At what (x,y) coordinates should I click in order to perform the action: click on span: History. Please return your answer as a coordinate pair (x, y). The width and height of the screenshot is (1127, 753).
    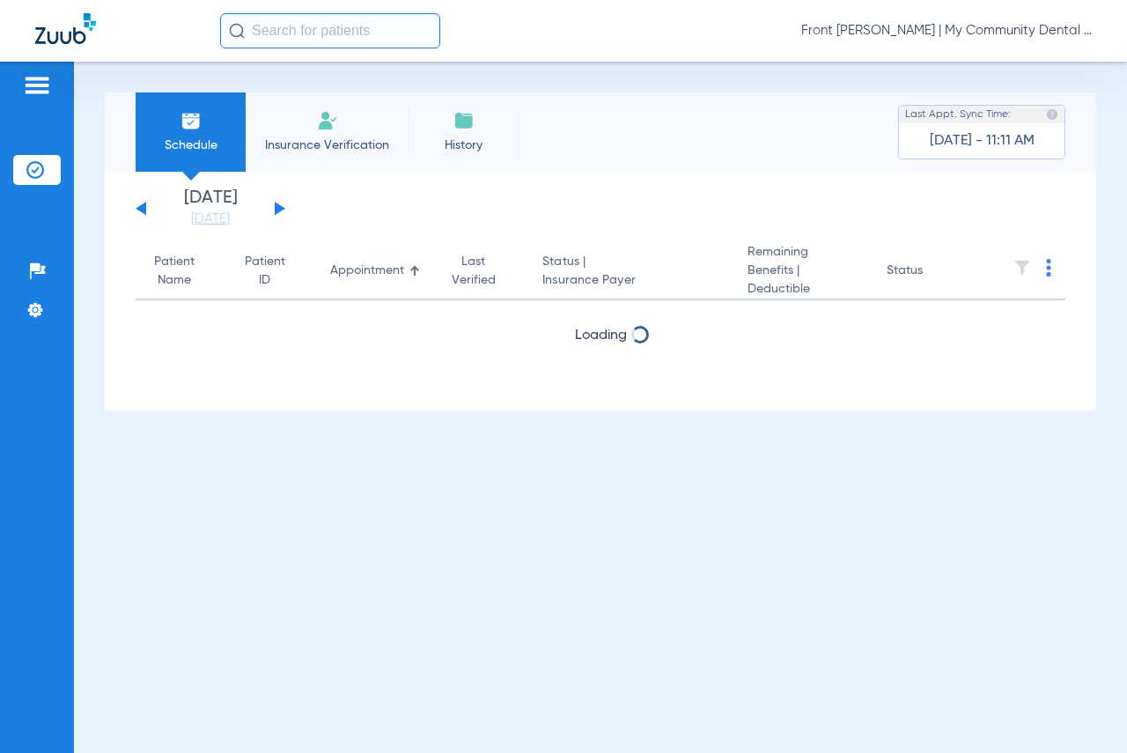
    Looking at the image, I should click on (463, 145).